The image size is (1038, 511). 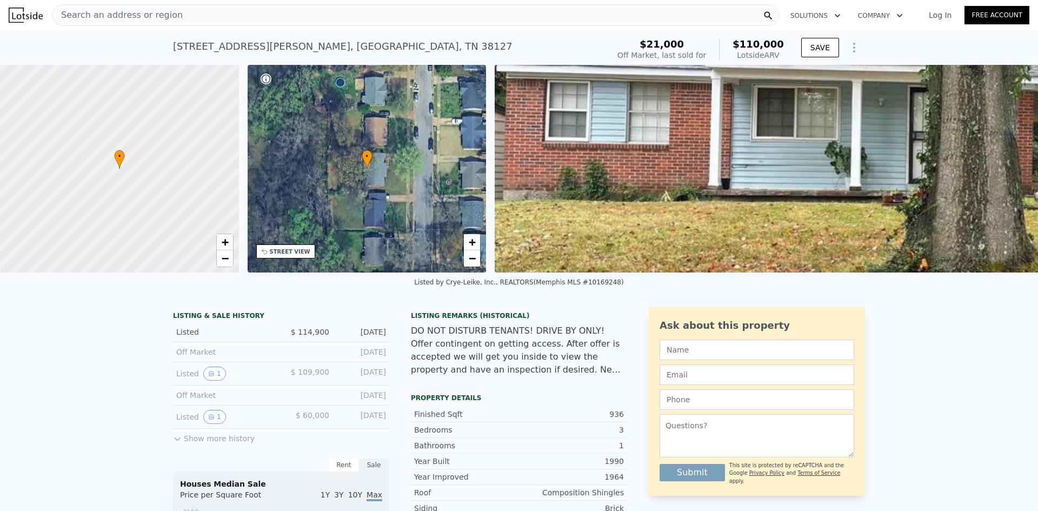 What do you see at coordinates (820, 48) in the screenshot?
I see `button: SAVE` at bounding box center [820, 48].